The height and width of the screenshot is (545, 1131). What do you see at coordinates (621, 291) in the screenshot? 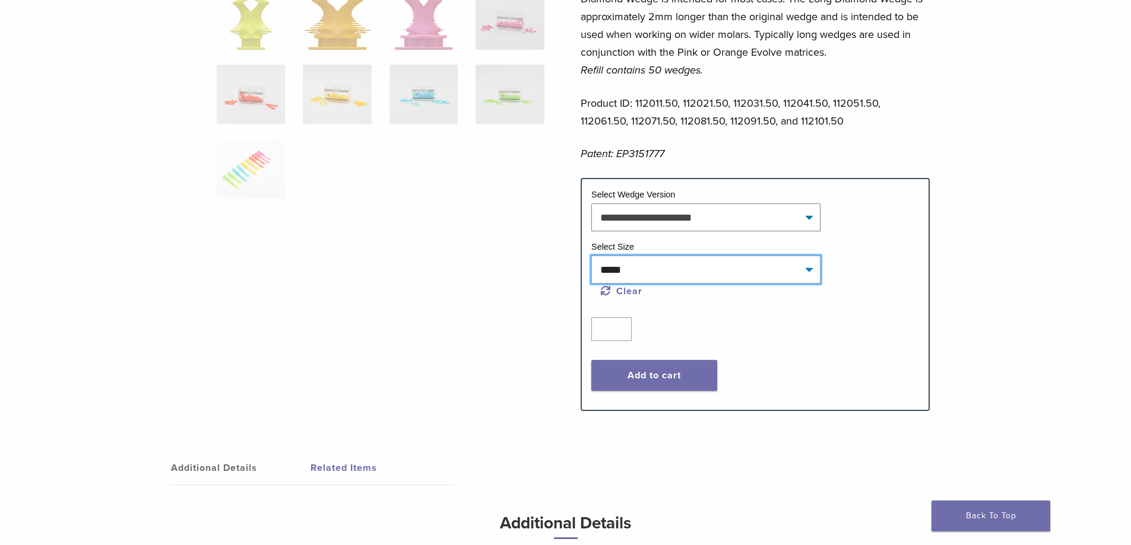
I see `a: Clear` at bounding box center [621, 291].